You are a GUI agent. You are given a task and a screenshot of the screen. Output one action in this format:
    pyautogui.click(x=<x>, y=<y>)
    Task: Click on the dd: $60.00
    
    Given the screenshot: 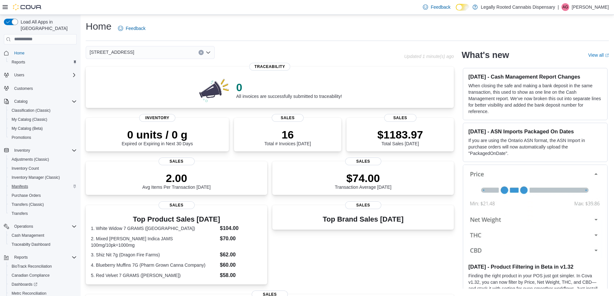 What is the action you would take?
    pyautogui.click(x=241, y=265)
    